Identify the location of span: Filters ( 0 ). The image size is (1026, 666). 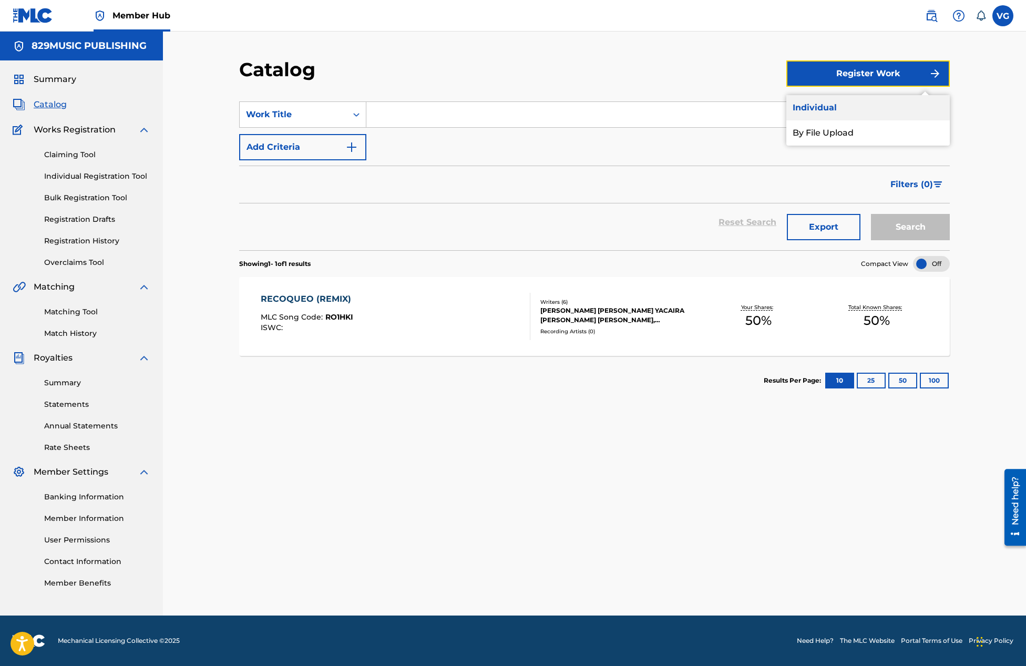
(912, 185).